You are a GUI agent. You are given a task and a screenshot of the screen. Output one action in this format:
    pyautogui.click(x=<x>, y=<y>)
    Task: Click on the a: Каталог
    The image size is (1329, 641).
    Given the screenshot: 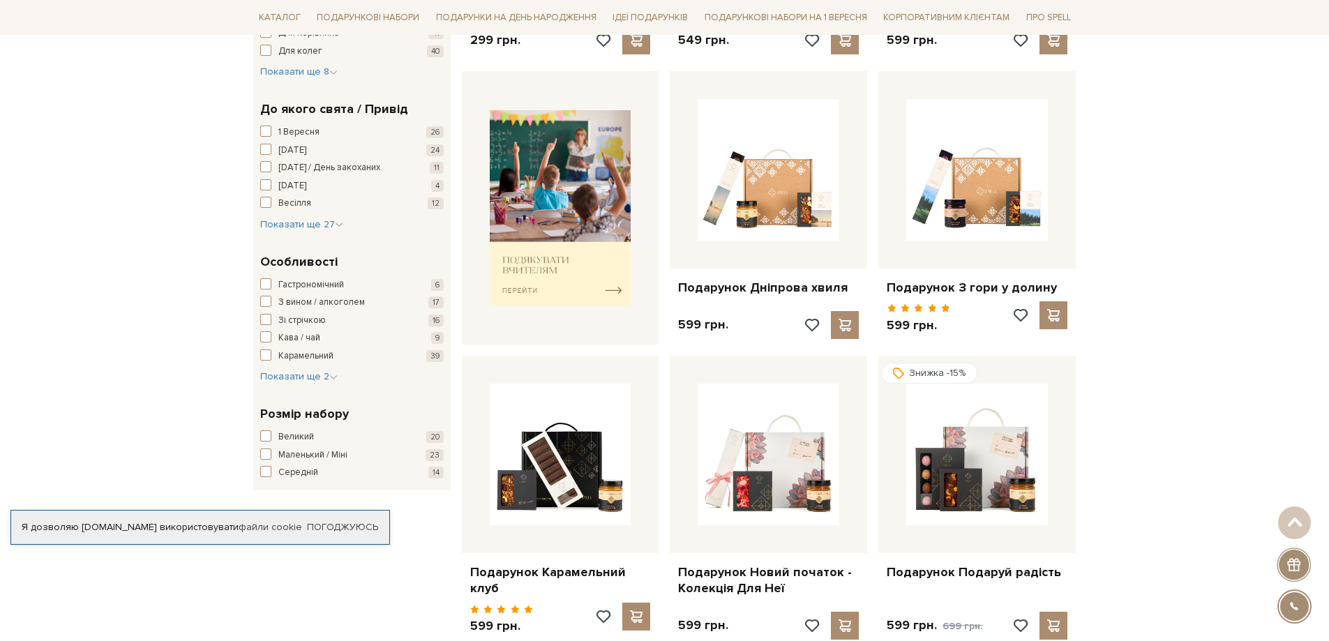 What is the action you would take?
    pyautogui.click(x=280, y=17)
    